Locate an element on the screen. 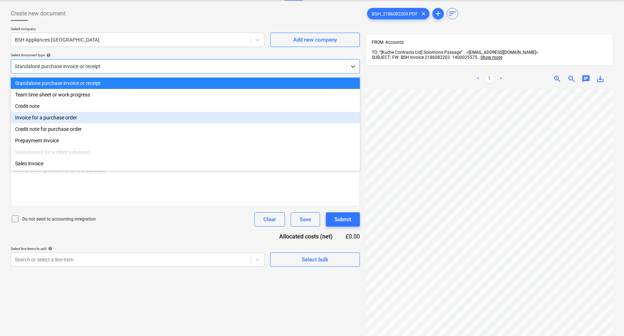 This screenshot has height=336, width=624. button: Save is located at coordinates (305, 220).